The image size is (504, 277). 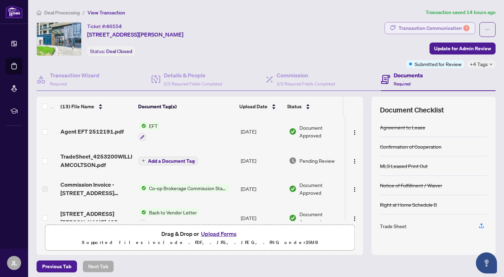 What do you see at coordinates (200, 238) in the screenshot?
I see `span: Drag & Drop orUpload FormsSupported files include .PDF, .JPG, .JPEG, .PNG under25MB` at bounding box center [200, 238].